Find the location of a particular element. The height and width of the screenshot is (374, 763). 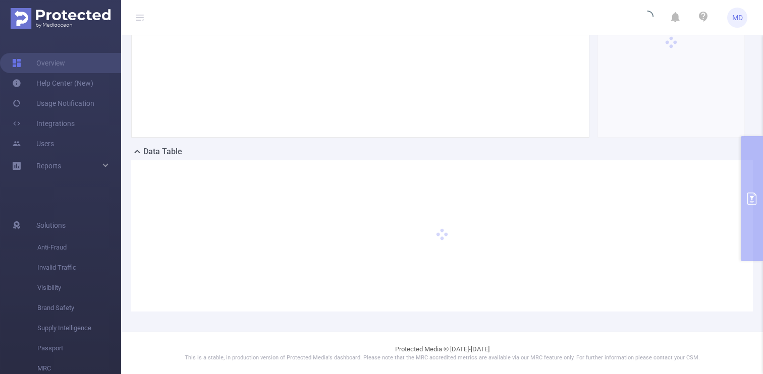

span: Supply Intelligence is located at coordinates (79, 328).